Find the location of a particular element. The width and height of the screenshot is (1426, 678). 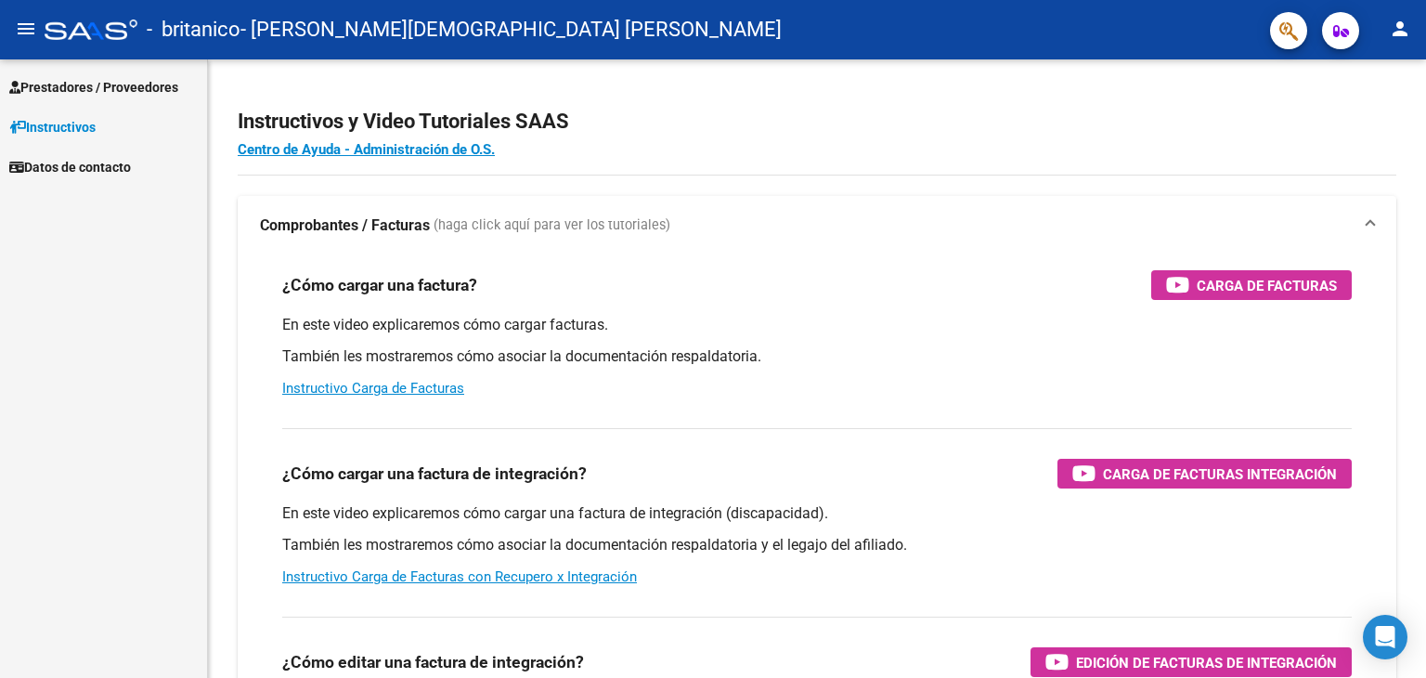

h3: ¿Cómo cargar una factura de integración? is located at coordinates (435, 474).